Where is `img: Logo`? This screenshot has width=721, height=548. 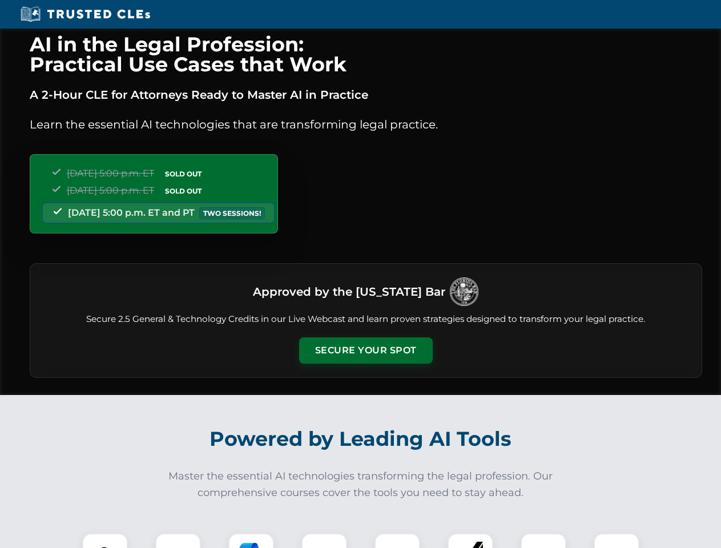
img: Logo is located at coordinates (464, 292).